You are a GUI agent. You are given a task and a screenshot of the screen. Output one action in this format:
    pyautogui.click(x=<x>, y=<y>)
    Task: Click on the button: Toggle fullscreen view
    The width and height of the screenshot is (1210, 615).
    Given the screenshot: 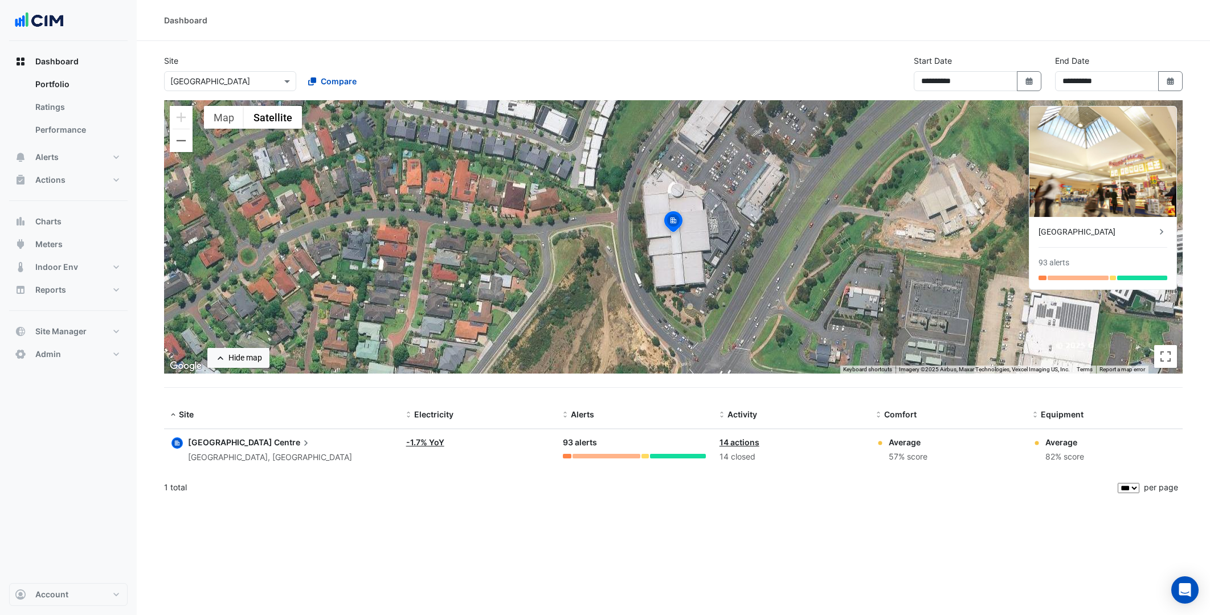 What is the action you would take?
    pyautogui.click(x=1166, y=357)
    